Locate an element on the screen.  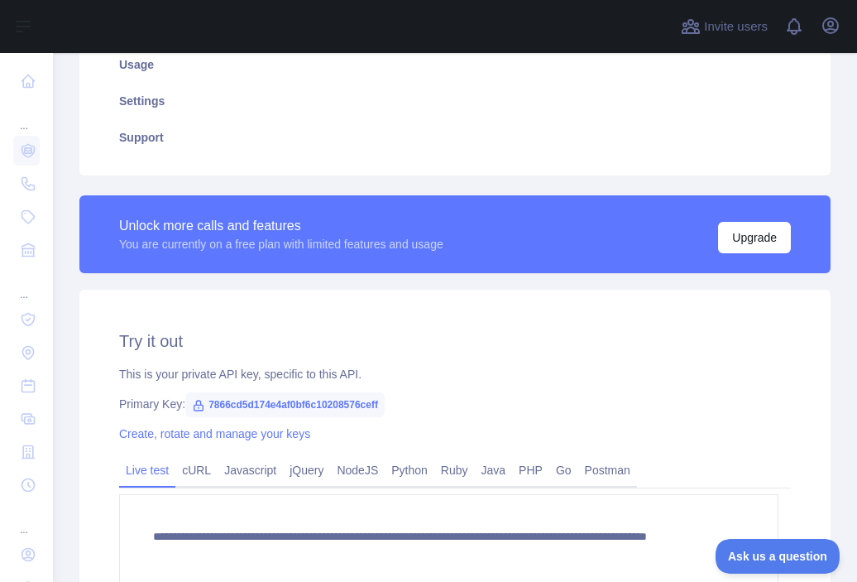
button: Invite users is located at coordinates (724, 26).